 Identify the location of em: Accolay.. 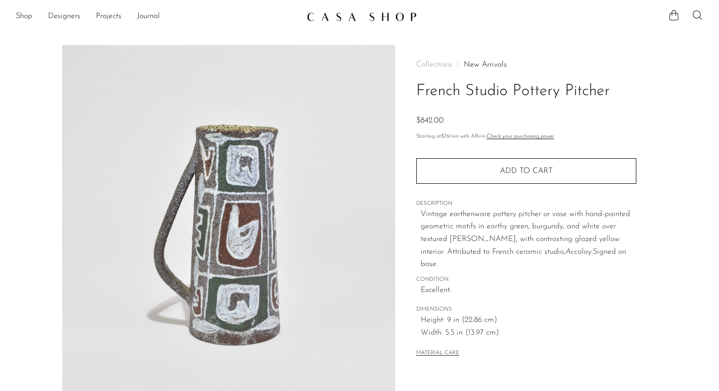
(579, 252).